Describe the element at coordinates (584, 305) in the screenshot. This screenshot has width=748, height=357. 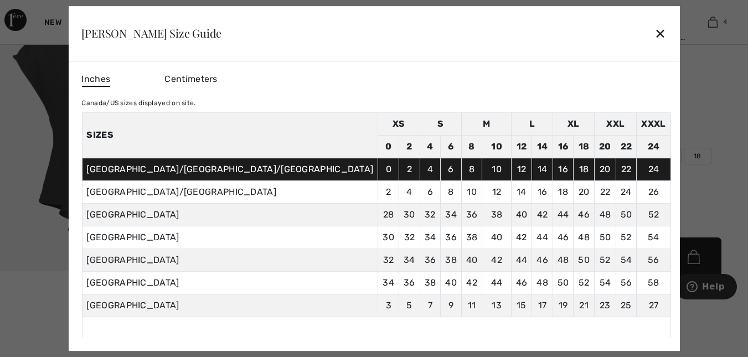
I see `td: 21` at that location.